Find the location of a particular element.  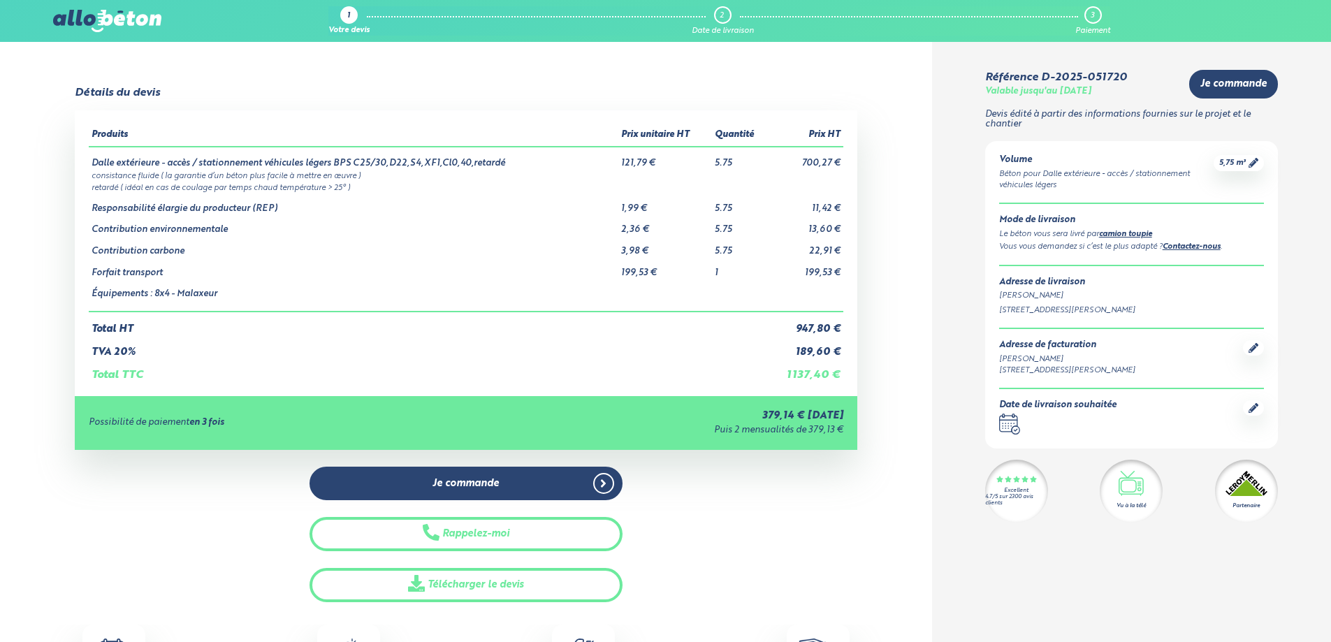

div: Adresse de livraison is located at coordinates (1131, 282).